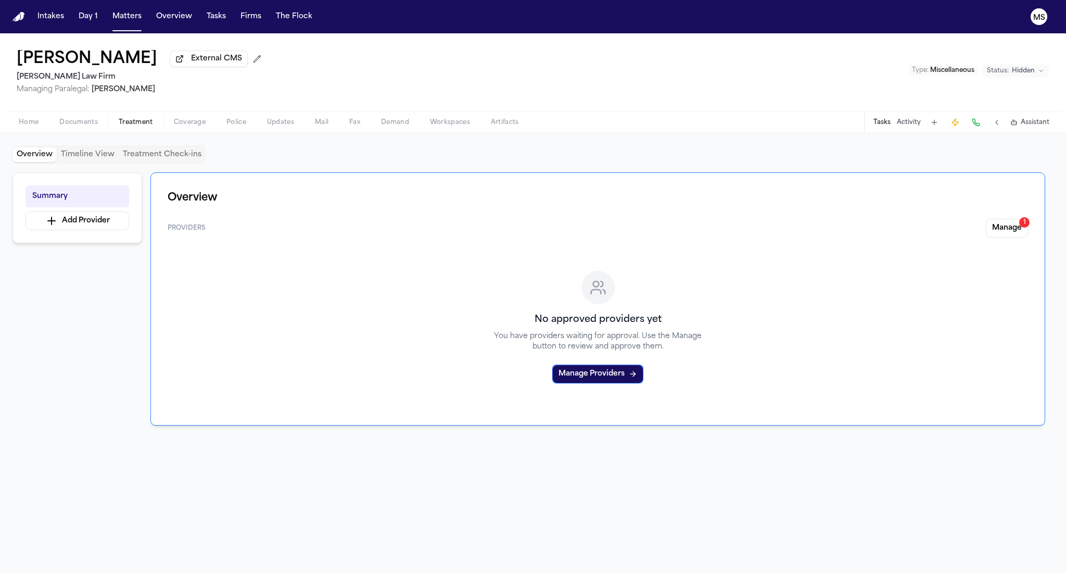 The height and width of the screenshot is (573, 1066). I want to click on button: Timeline View, so click(87, 155).